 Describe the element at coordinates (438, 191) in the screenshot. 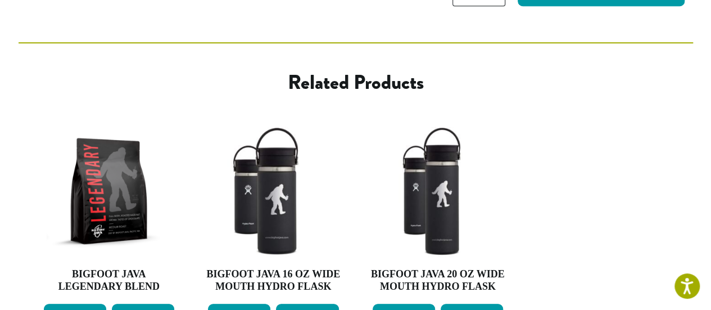

I see `img: LO2867-BFJ-Hydro-Flask-20oz-WM-wFlex-Sip-Lid-Black-300x300.jpg` at that location.